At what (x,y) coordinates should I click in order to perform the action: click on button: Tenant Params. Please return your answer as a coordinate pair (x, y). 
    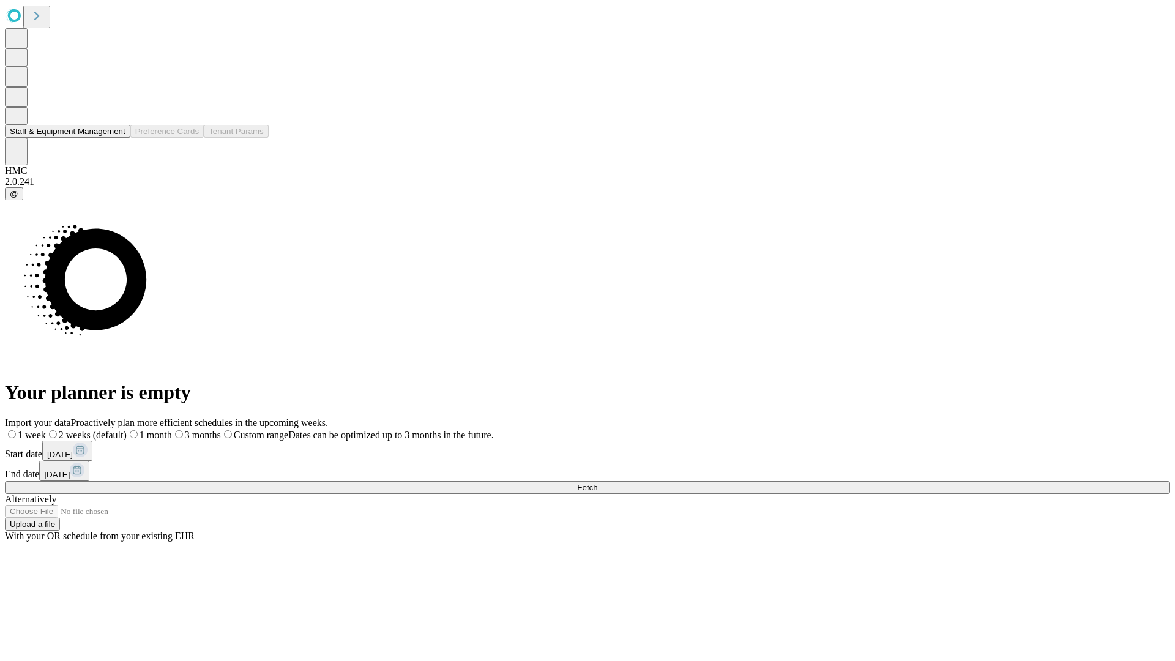
    Looking at the image, I should click on (236, 131).